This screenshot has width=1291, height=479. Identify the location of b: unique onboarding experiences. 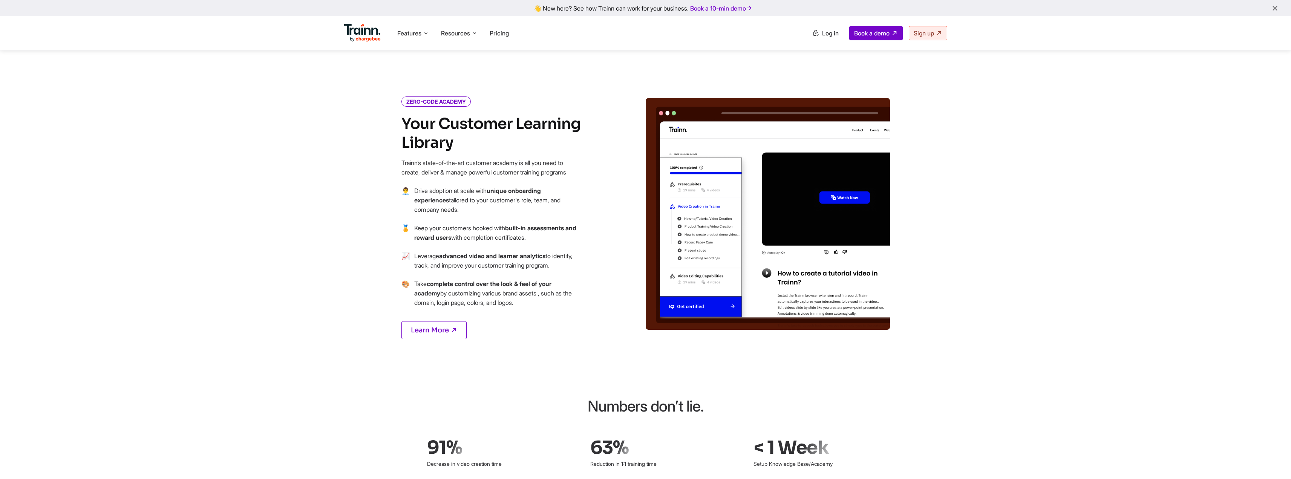
(478, 195).